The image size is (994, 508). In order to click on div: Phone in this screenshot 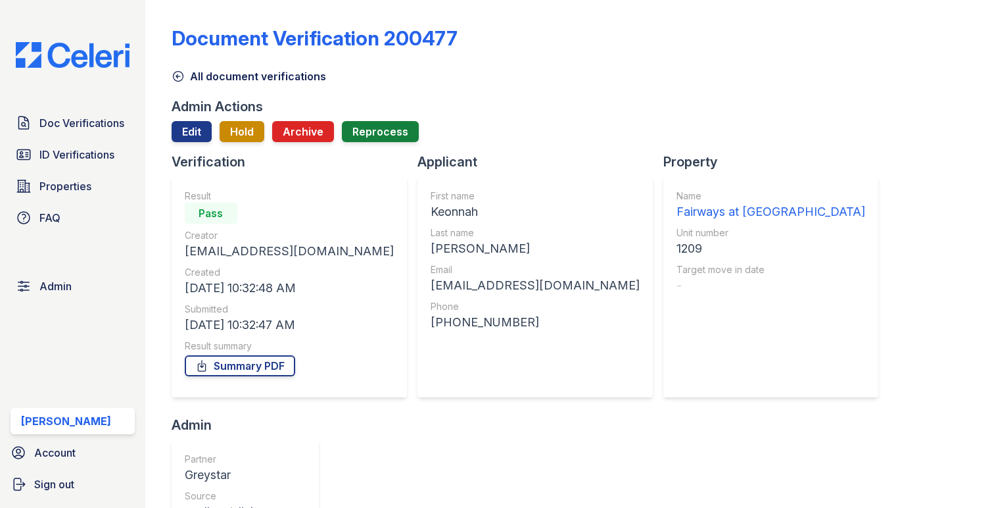, I will do `click(535, 306)`.